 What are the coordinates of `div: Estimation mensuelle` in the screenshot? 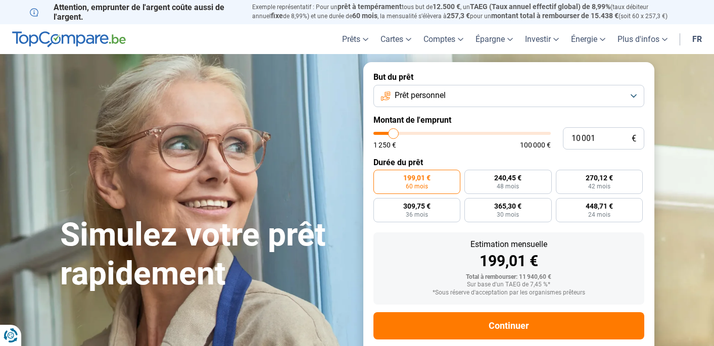 It's located at (509, 245).